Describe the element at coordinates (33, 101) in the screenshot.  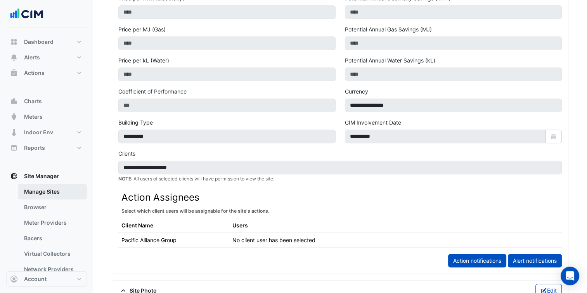
I see `span: Charts` at that location.